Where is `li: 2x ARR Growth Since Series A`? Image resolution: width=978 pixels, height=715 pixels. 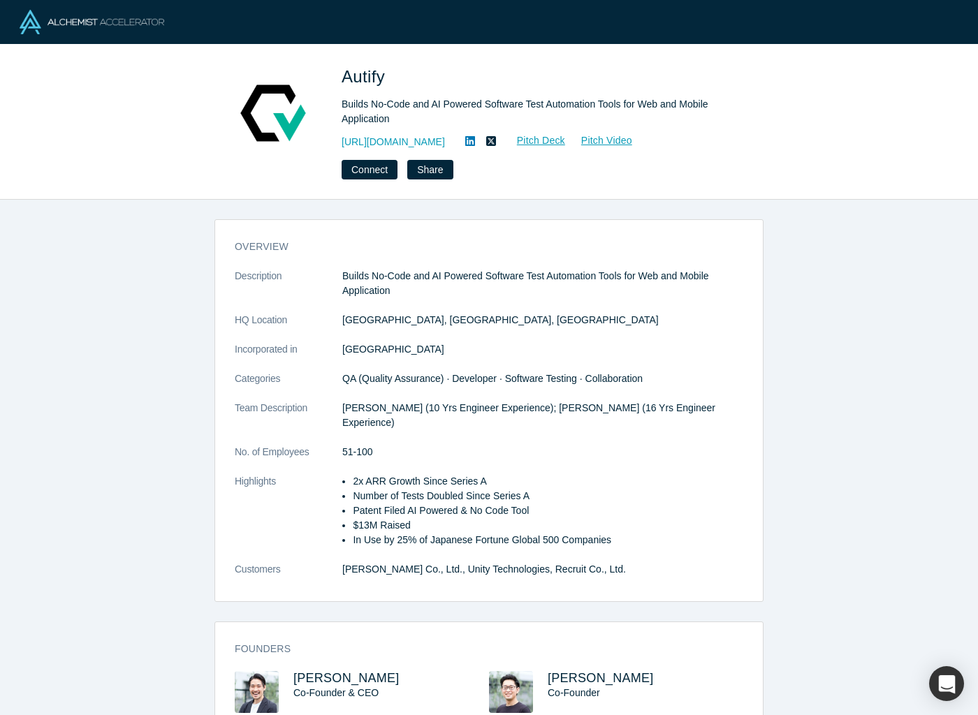 li: 2x ARR Growth Since Series A is located at coordinates (548, 481).